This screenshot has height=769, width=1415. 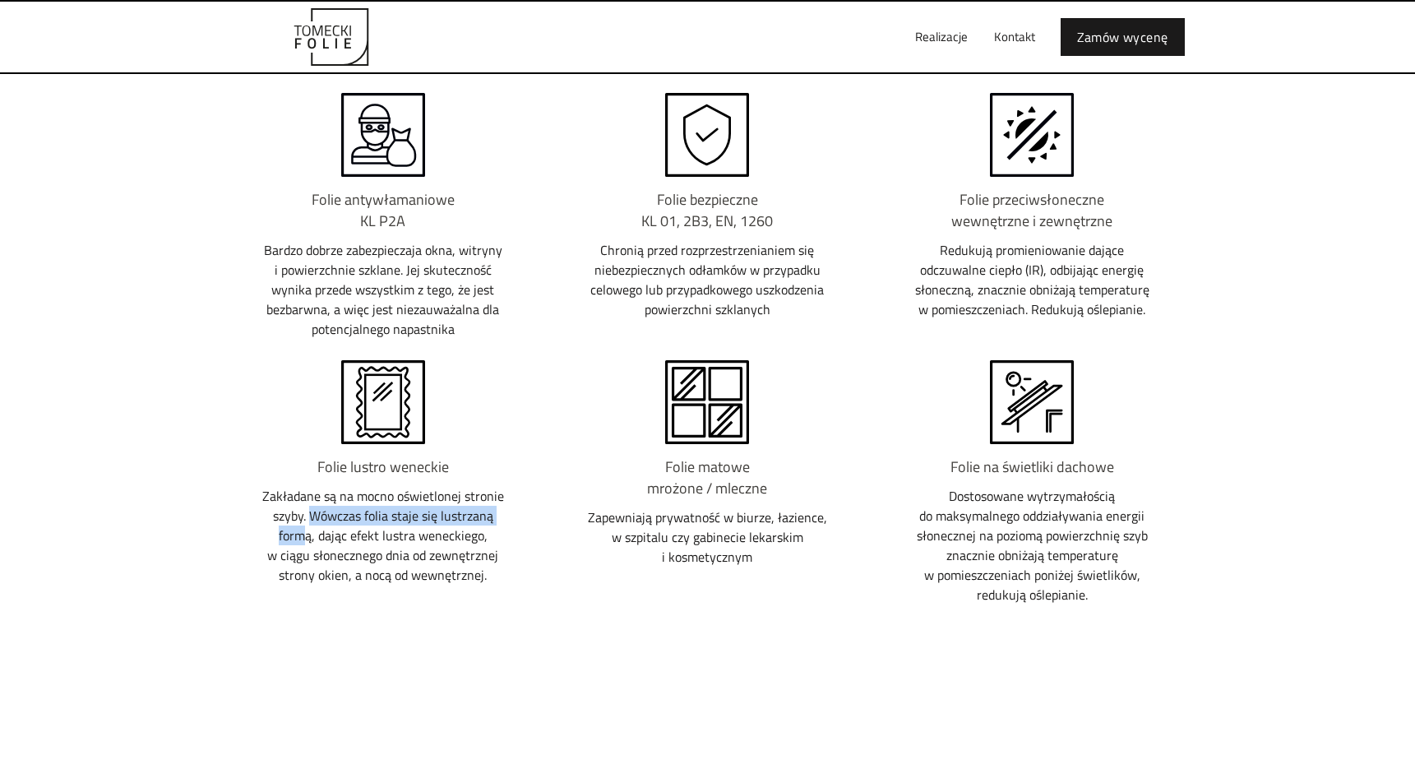 What do you see at coordinates (1123, 37) in the screenshot?
I see `a: Zamów wycenę` at bounding box center [1123, 37].